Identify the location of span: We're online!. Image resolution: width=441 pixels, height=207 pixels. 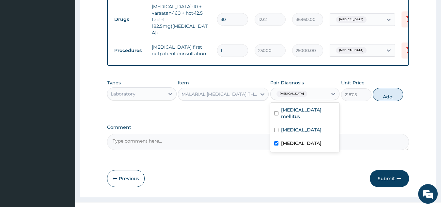
(64, 95).